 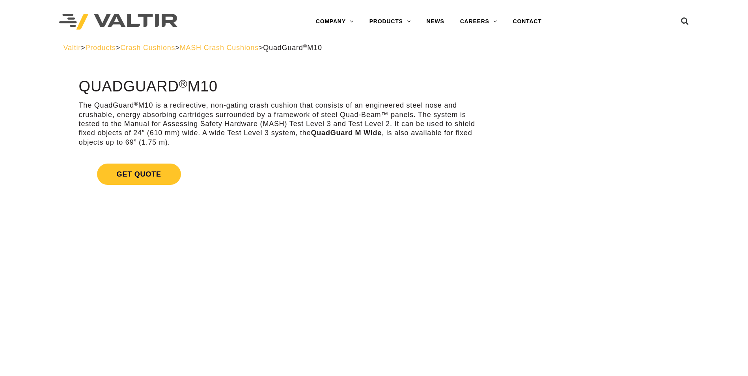 I want to click on a: CAREERS, so click(x=479, y=22).